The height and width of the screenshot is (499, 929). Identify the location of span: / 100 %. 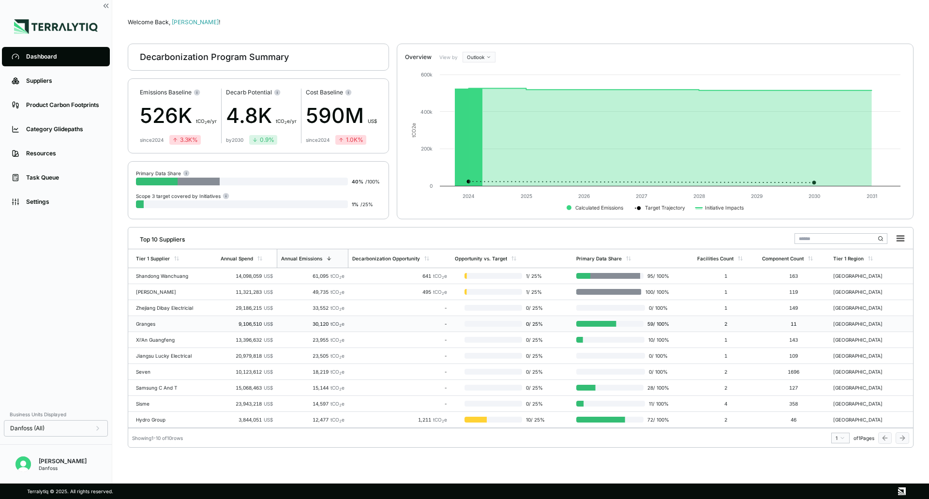
(372, 181).